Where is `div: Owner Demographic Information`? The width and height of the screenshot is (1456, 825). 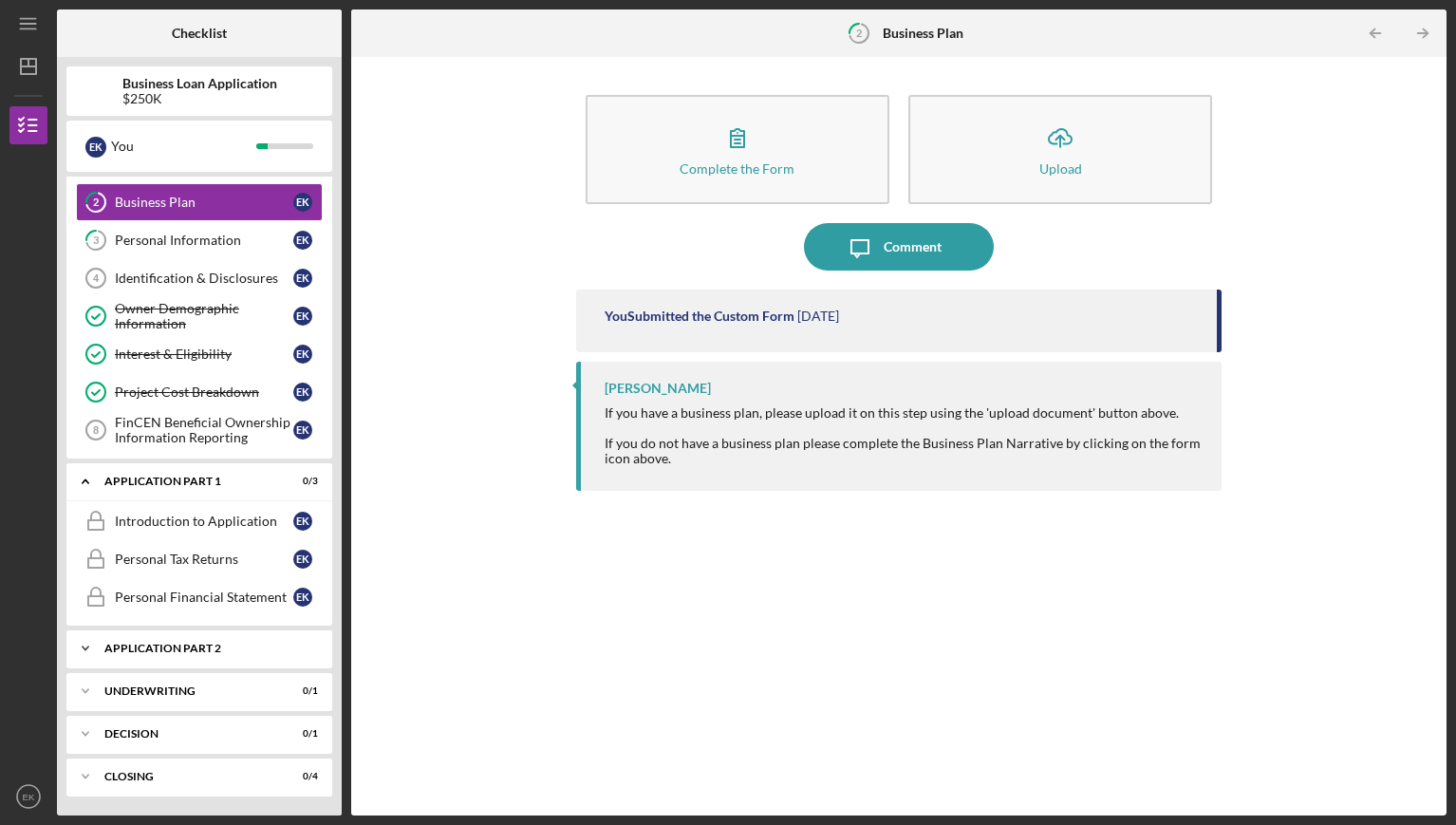
div: Owner Demographic Information is located at coordinates (204, 316).